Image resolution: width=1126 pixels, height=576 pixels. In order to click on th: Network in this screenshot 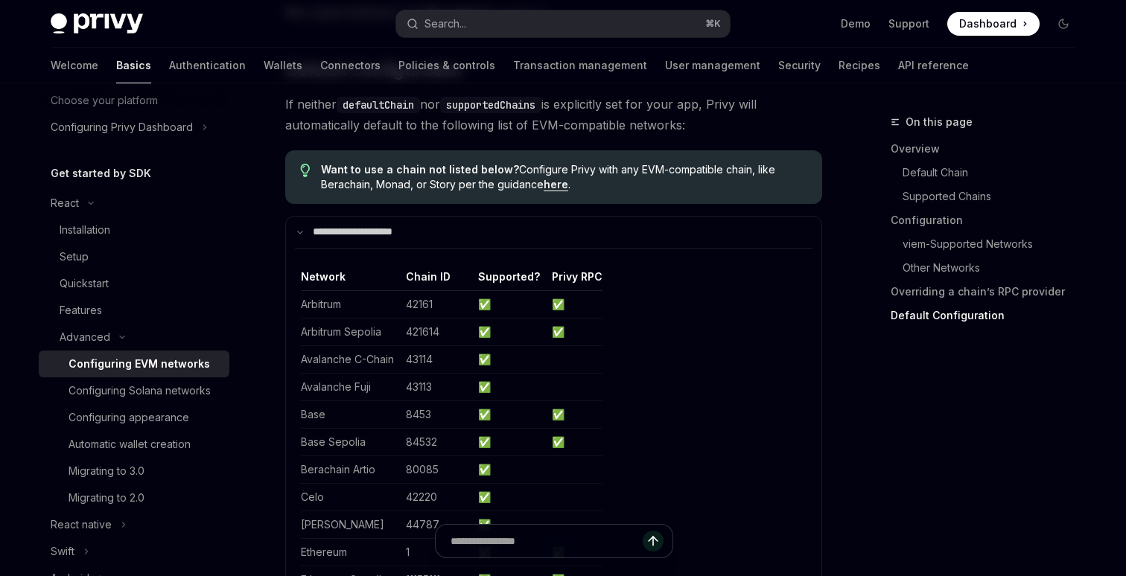, I will do `click(350, 280)`.